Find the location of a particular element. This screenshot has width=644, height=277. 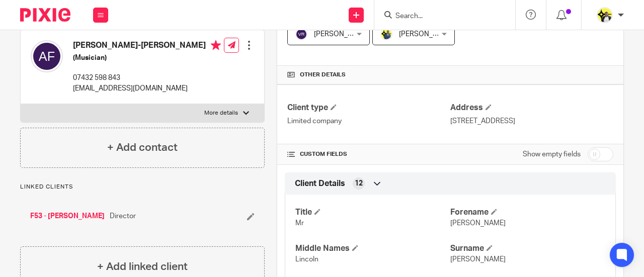

span: Client Details is located at coordinates (320, 184).